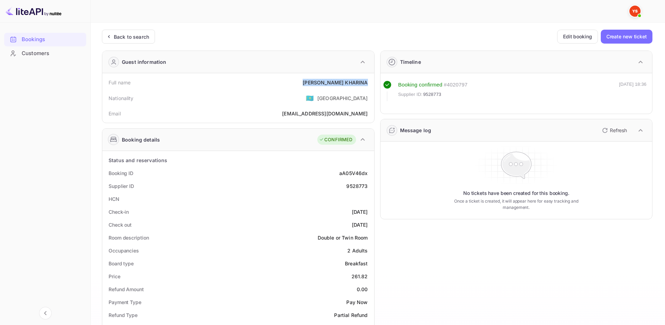 This screenshot has height=325, width=665. I want to click on div: Guest information, so click(144, 62).